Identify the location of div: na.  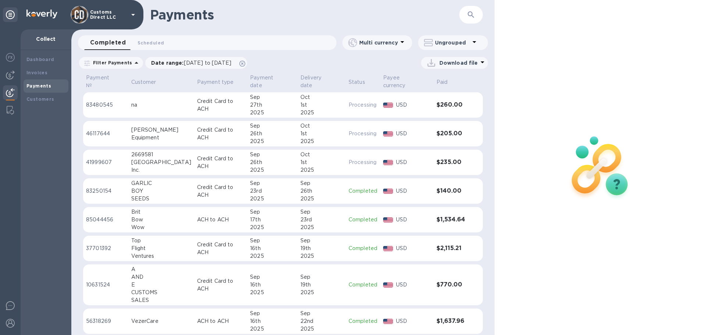
(161, 105).